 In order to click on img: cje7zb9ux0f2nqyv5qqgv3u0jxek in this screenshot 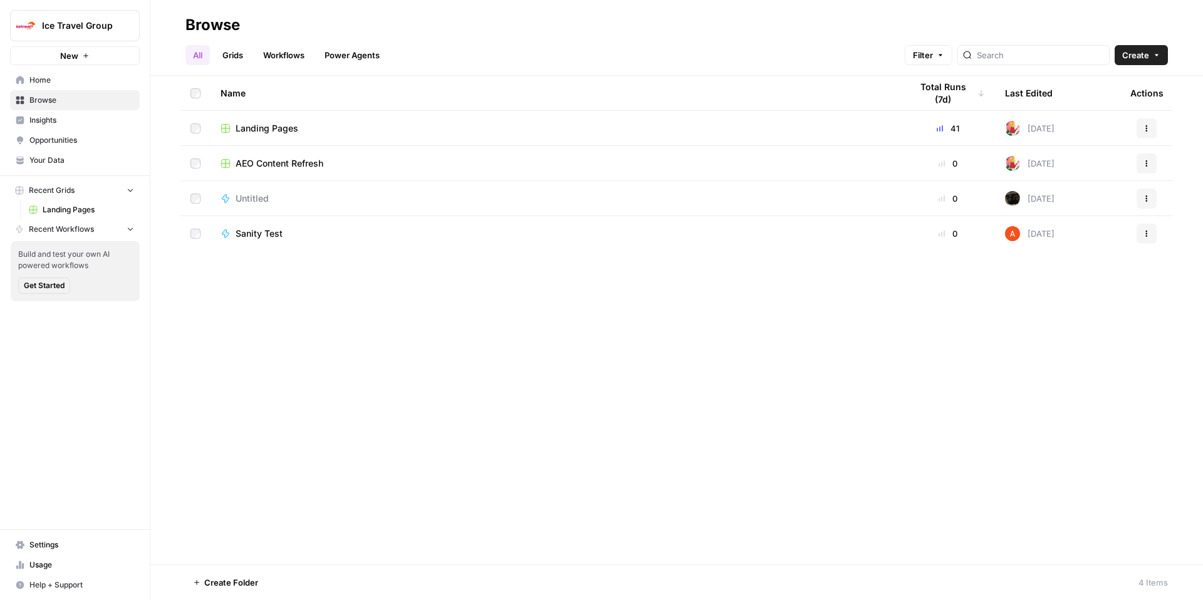, I will do `click(1013, 234)`.